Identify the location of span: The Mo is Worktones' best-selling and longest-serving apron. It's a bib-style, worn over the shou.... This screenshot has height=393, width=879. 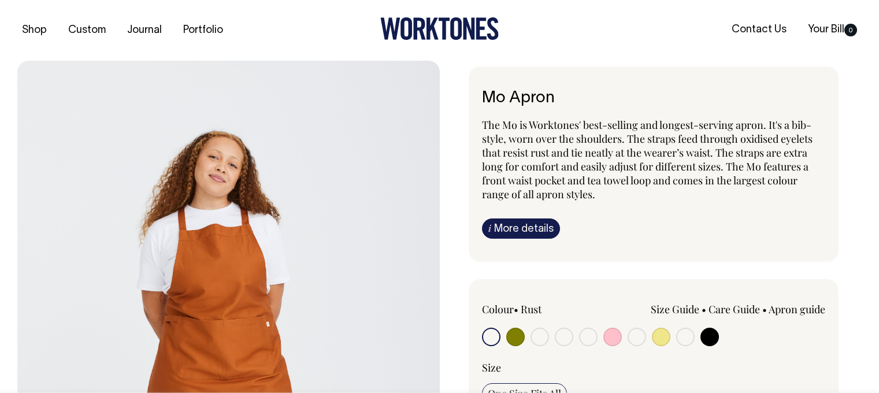
(647, 159).